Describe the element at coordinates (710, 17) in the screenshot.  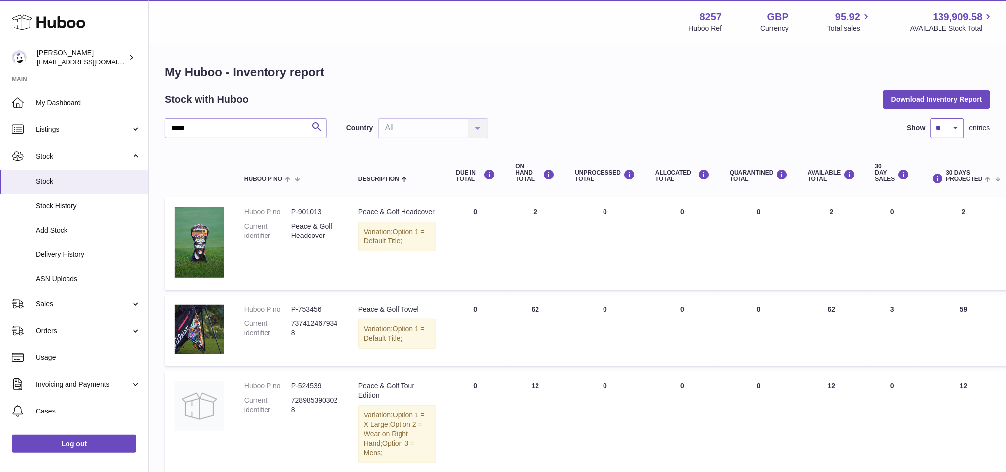
I see `strong: 8257` at that location.